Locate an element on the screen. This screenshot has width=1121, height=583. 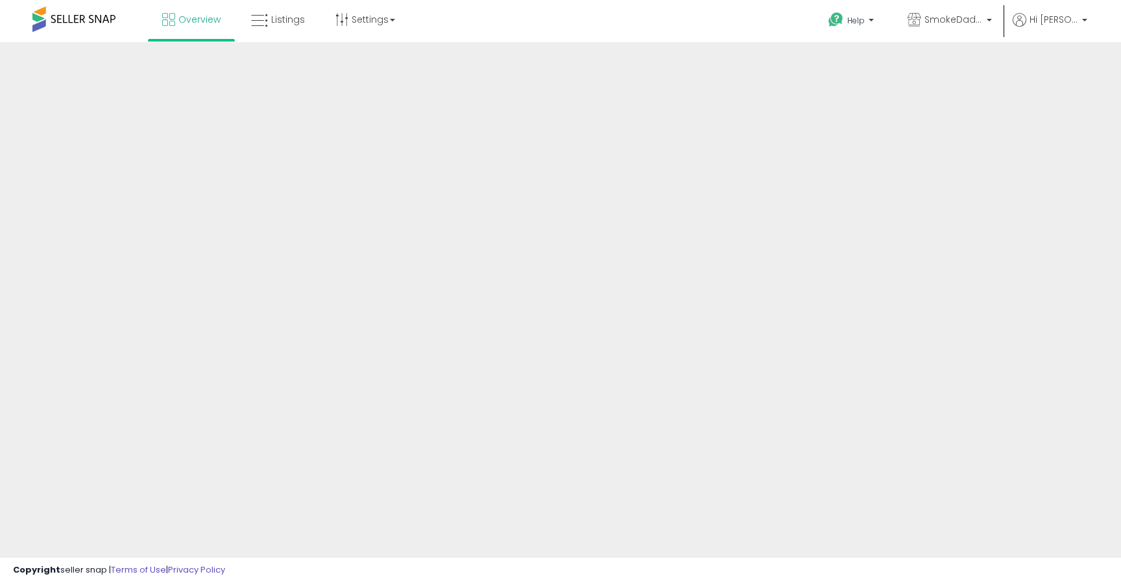
span: Help is located at coordinates (856, 20).